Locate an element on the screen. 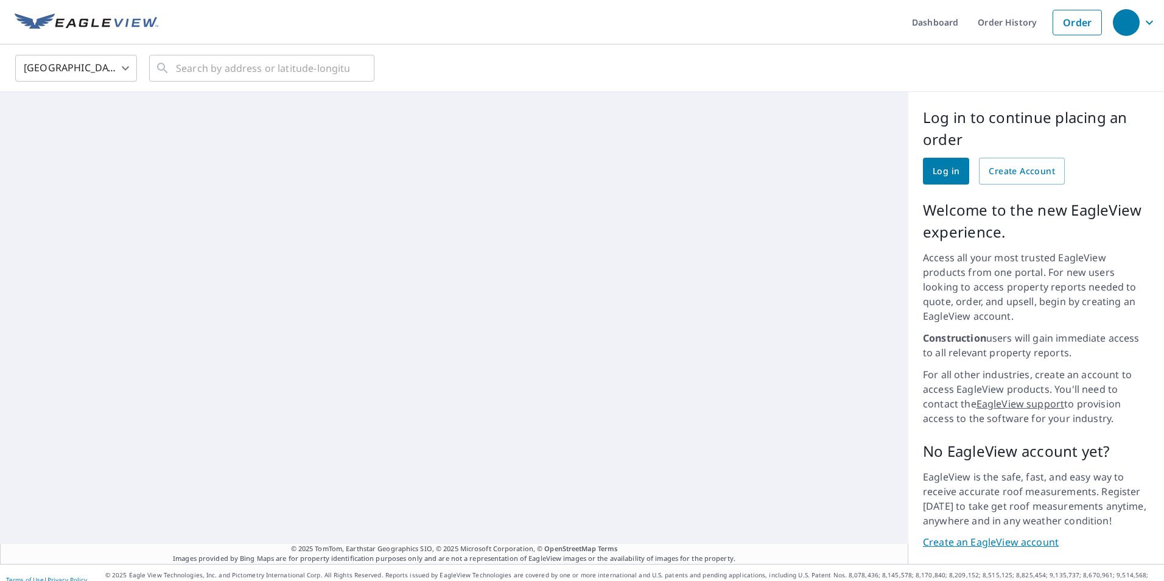 The height and width of the screenshot is (581, 1164). span: © 2025 TomTom, Earthstar Geographics SIO, © 2025 Microsoft Corporation, © is located at coordinates (454, 549).